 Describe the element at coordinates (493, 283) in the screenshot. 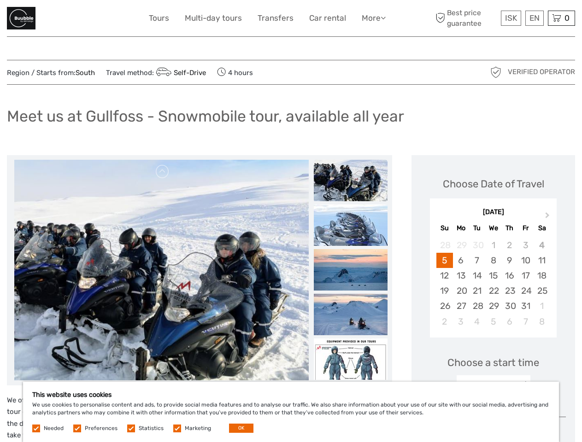

I see `div: month 2025-10` at that location.